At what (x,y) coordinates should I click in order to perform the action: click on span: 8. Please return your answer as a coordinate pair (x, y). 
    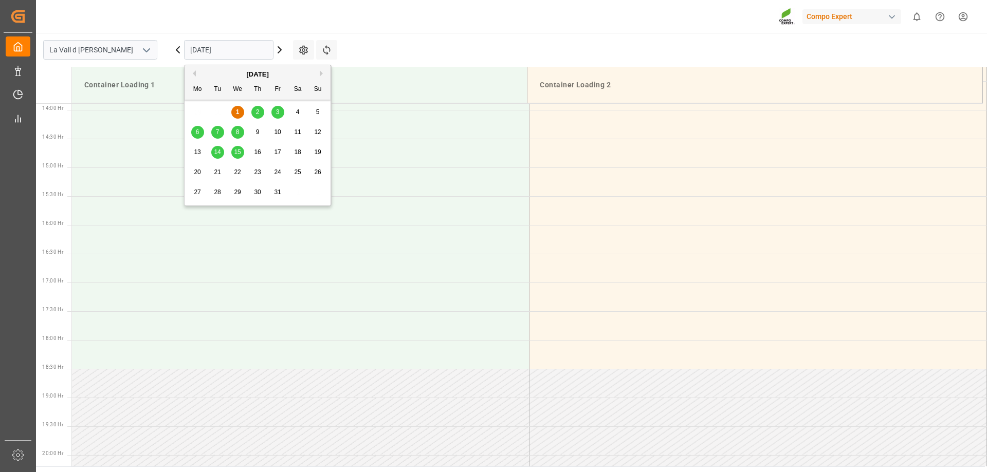
    Looking at the image, I should click on (238, 132).